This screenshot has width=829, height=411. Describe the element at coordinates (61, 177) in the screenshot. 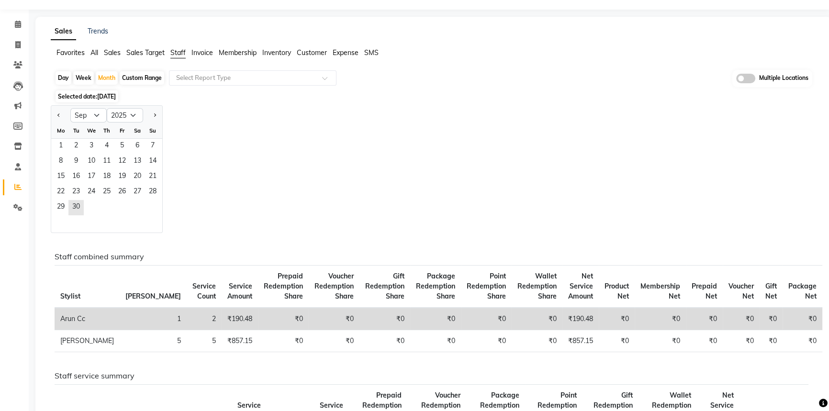

I see `span: 15` at that location.